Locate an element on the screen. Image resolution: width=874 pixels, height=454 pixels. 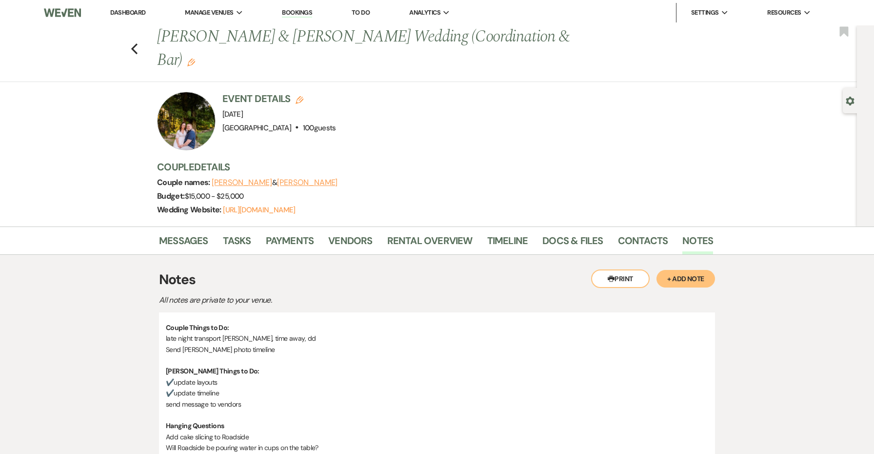
strong: Couple Things to Do: is located at coordinates (198, 327).